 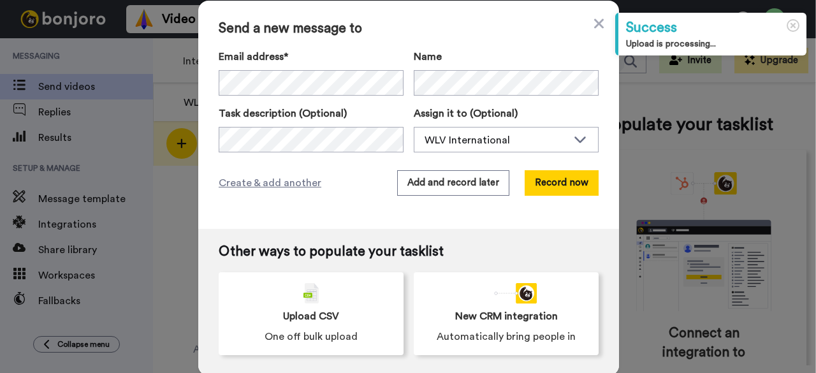 What do you see at coordinates (311, 336) in the screenshot?
I see `span: One off bulk upload` at bounding box center [311, 336].